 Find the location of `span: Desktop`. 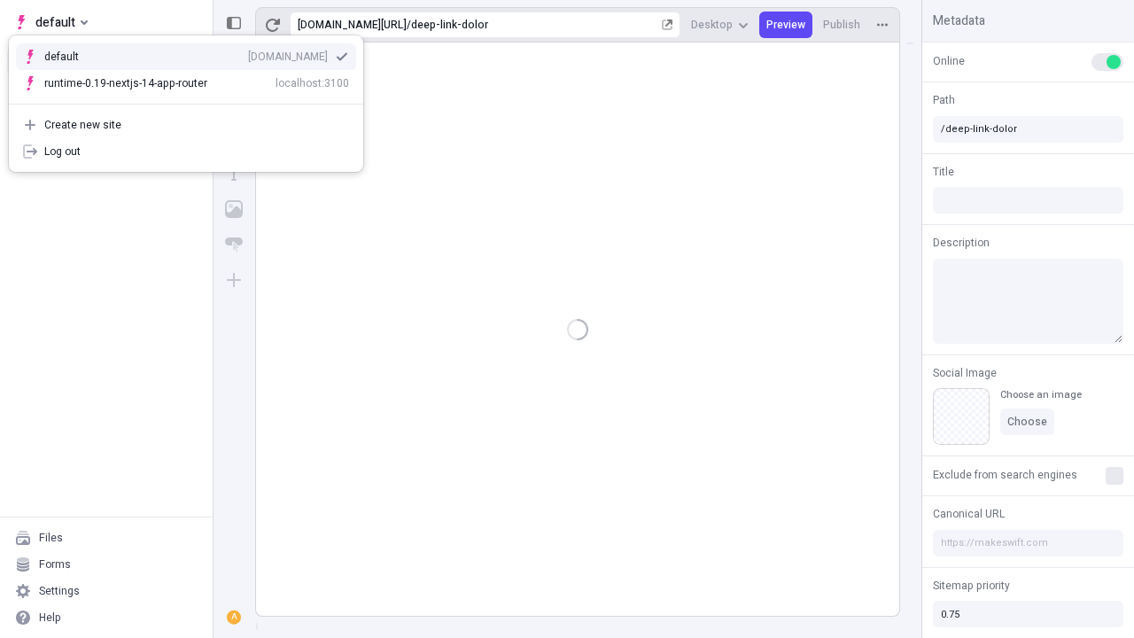

span: Desktop is located at coordinates (711, 25).